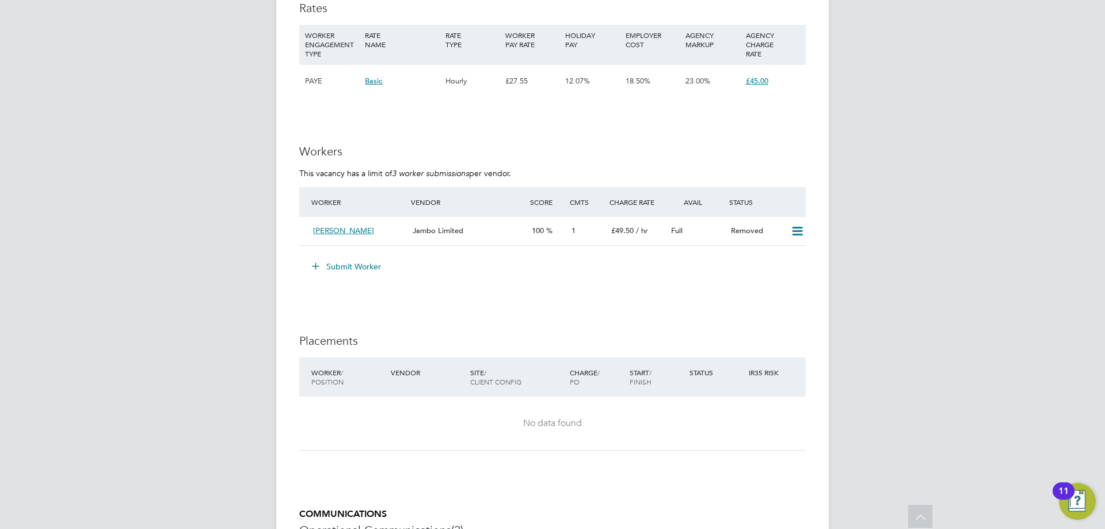 The width and height of the screenshot is (1105, 529). Describe the element at coordinates (656, 377) in the screenshot. I see `div: Start` at that location.